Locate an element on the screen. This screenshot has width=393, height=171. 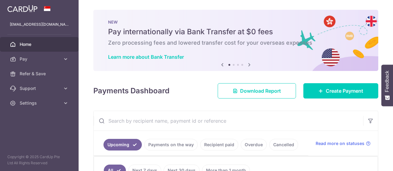
span: Read more on statuses is located at coordinates (339, 144).